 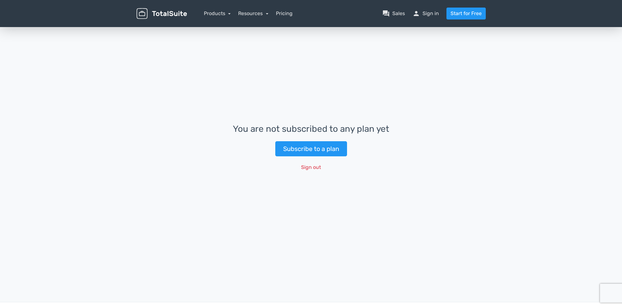 I want to click on a: question_answerSales, so click(x=394, y=14).